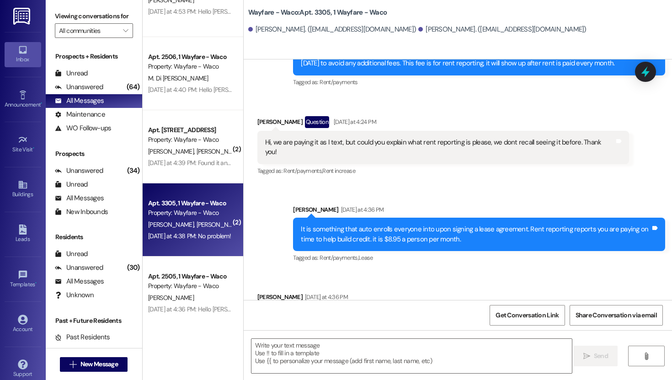 The width and height of the screenshot is (672, 380). I want to click on div: (34), so click(134, 171).